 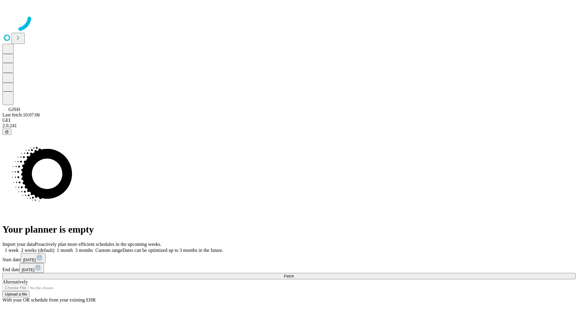 I want to click on span: 1 week, so click(x=12, y=250).